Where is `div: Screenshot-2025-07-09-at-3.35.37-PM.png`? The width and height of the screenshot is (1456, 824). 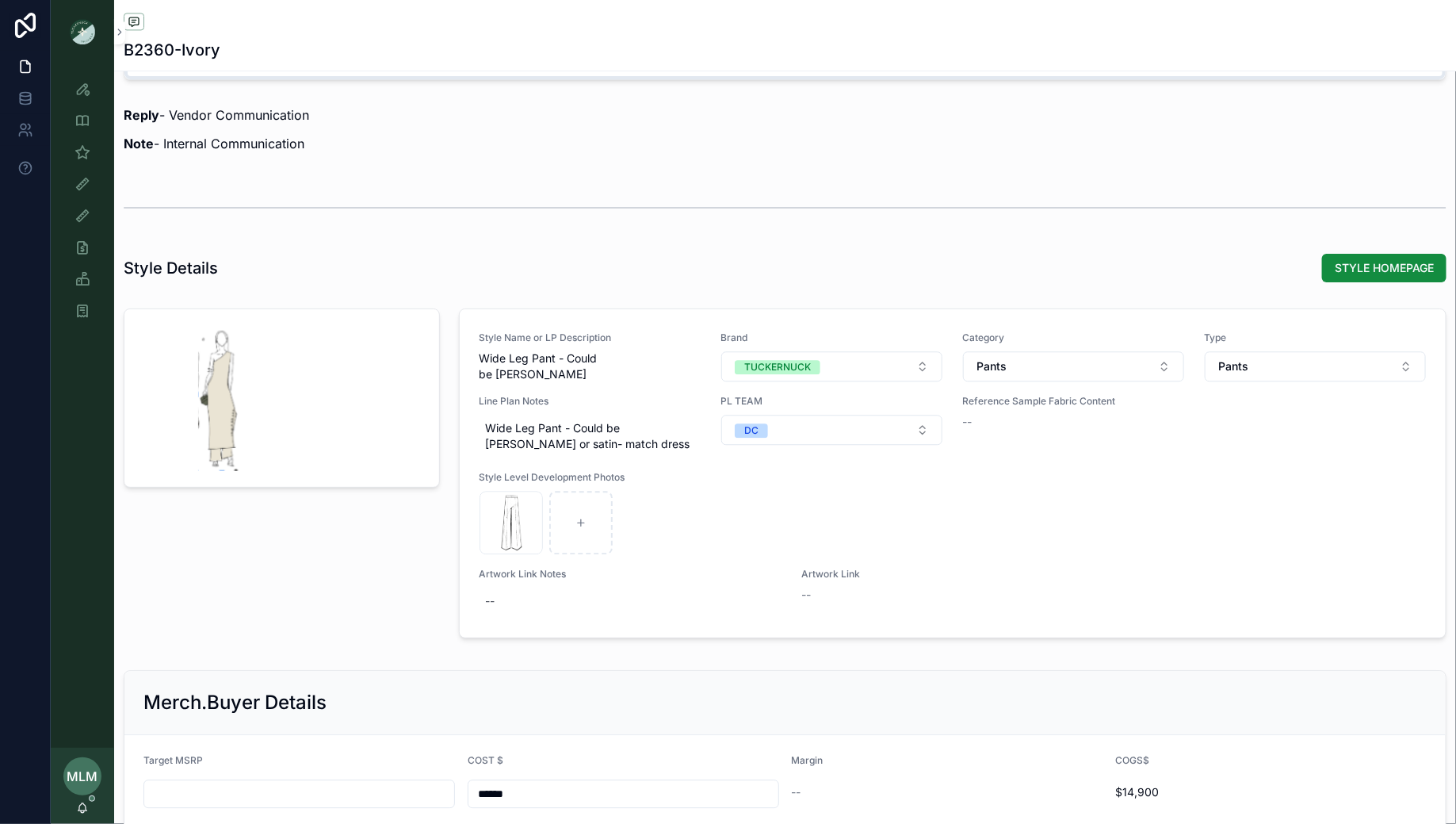
div: Screenshot-2025-07-09-at-3.35.37-PM.png is located at coordinates (220, 395).